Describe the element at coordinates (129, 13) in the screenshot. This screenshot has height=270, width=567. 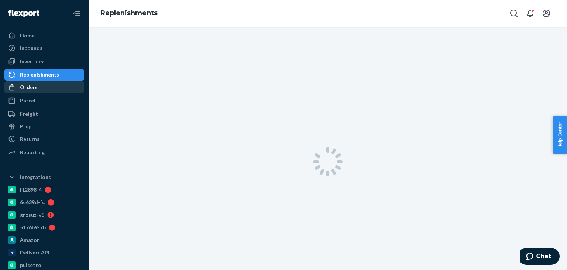
I see `ol: breadcrumbs` at that location.